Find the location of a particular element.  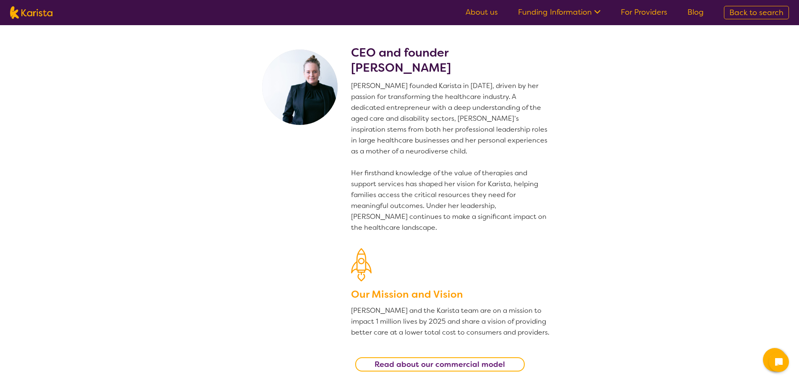

h3: Our Mission and Vision is located at coordinates (451, 294).